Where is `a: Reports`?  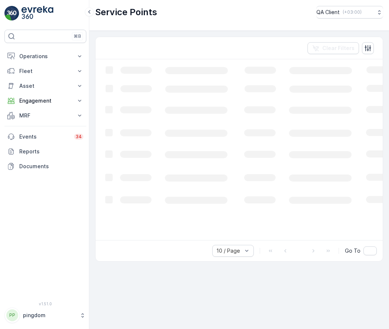
a: Reports is located at coordinates (45, 152).